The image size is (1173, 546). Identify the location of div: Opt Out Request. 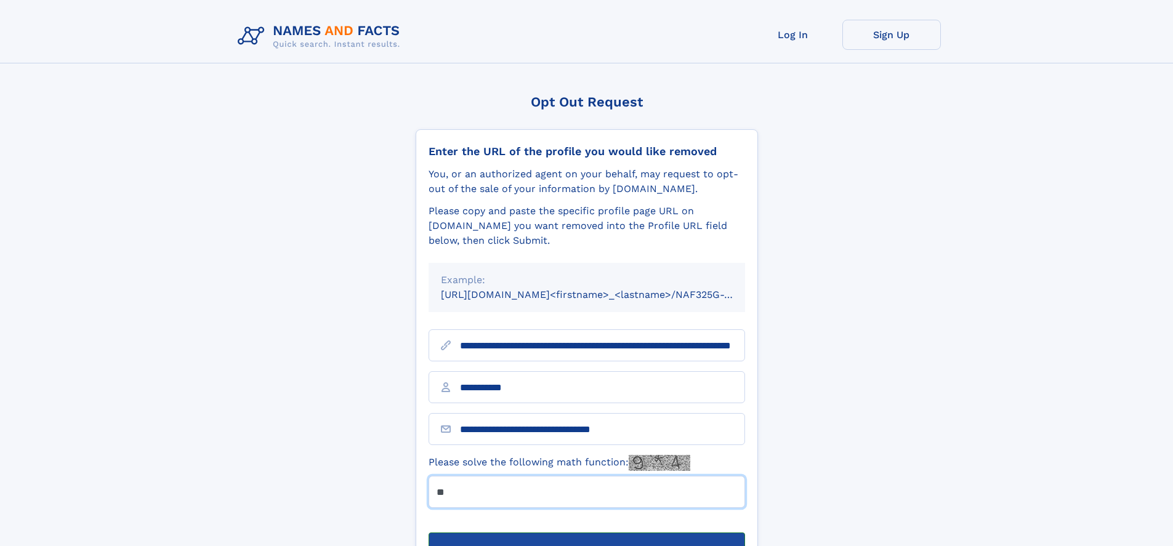
(587, 102).